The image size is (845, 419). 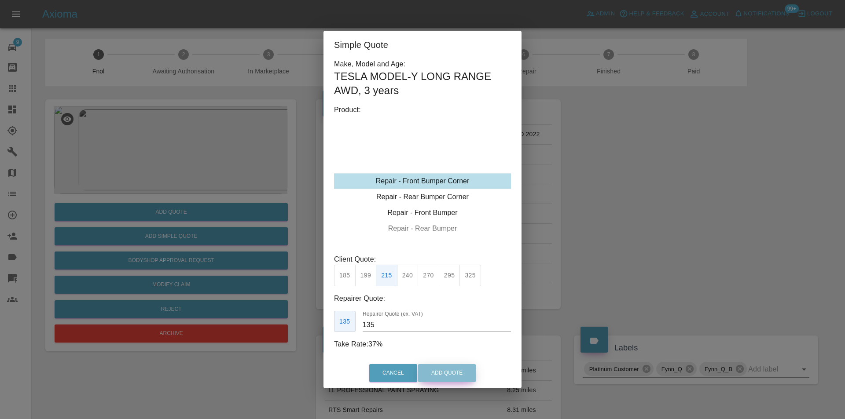 I want to click on p: Make, Model and Age:, so click(x=423, y=64).